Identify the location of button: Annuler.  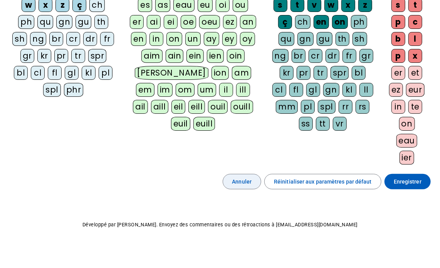
(242, 181).